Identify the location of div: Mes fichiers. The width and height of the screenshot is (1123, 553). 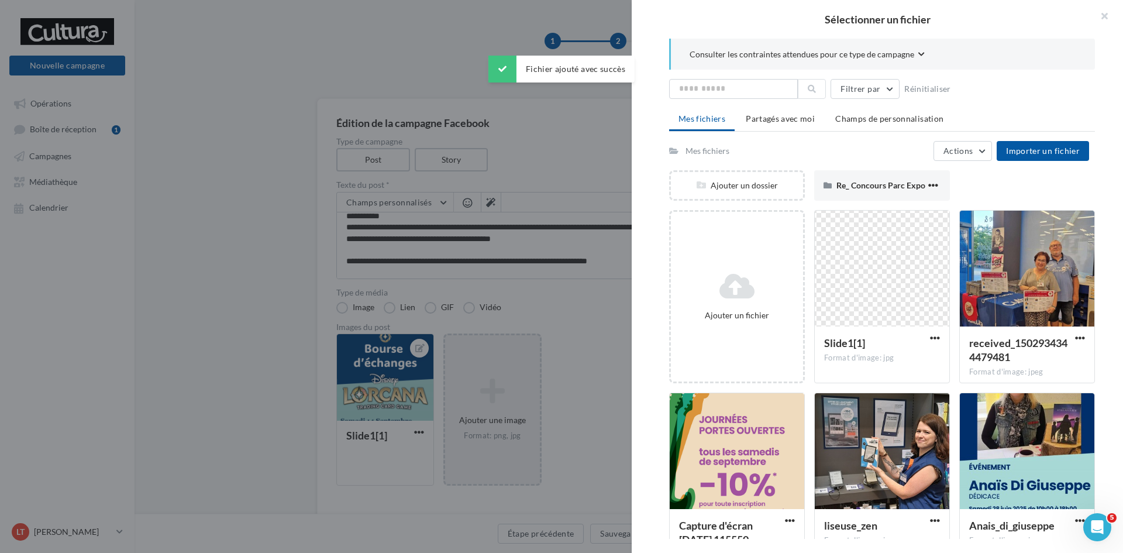
(707, 151).